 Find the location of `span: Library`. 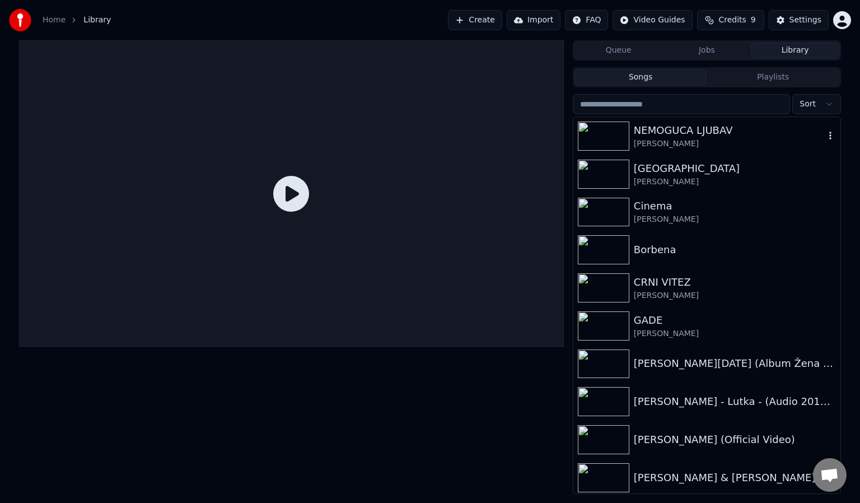

span: Library is located at coordinates (97, 20).